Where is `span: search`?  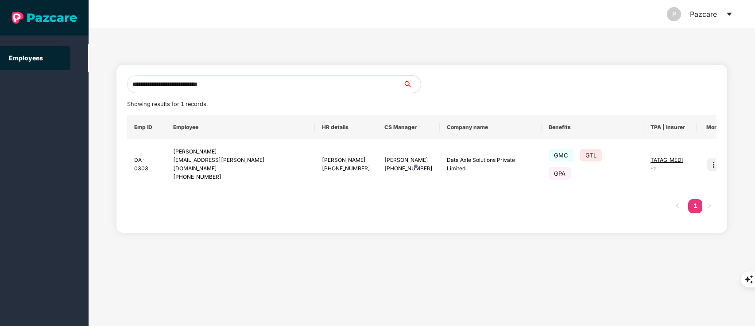 span: search is located at coordinates (412, 84).